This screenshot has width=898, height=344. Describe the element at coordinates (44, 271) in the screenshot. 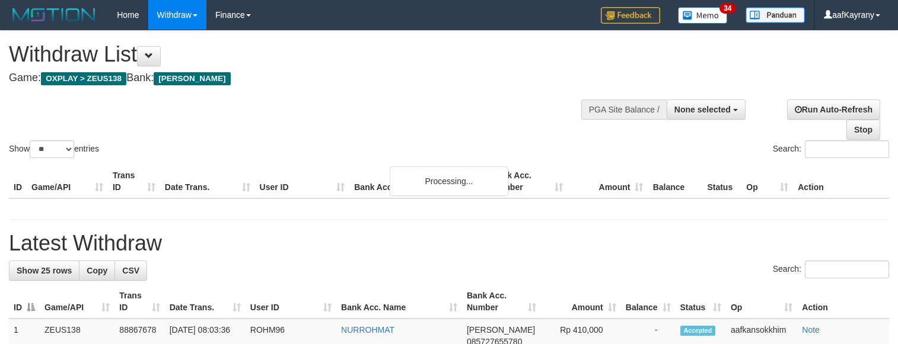

I see `a: Show 25 rows` at that location.